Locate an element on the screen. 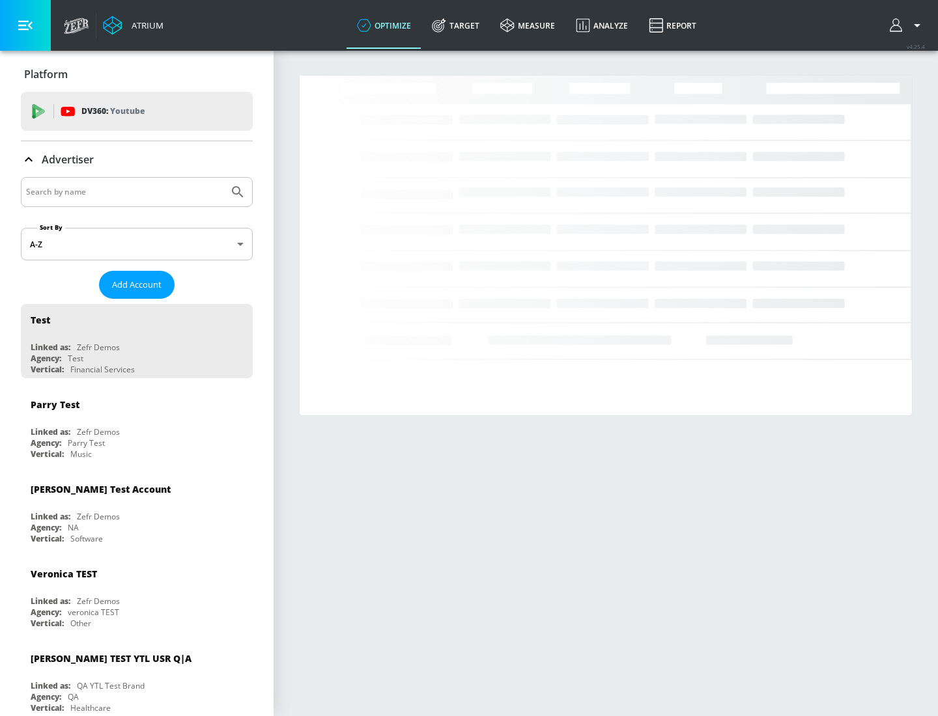 The width and height of the screenshot is (938, 716). div: QA is located at coordinates (73, 697).